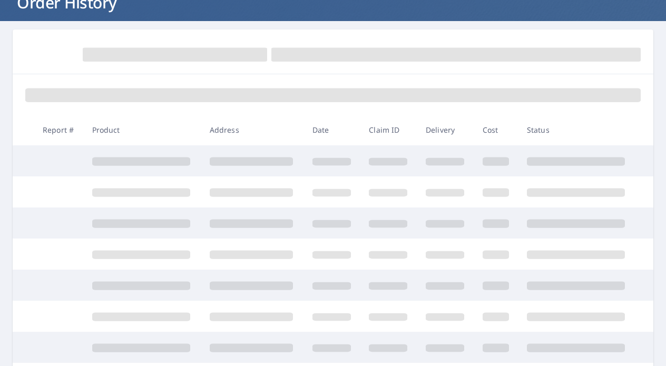  Describe the element at coordinates (446, 130) in the screenshot. I see `th: Delivery` at that location.